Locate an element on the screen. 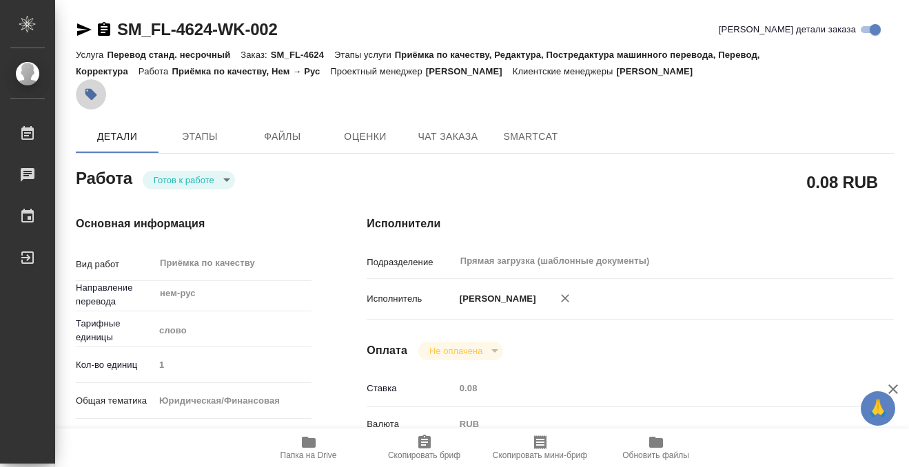 The image size is (909, 467). p: Заказ: is located at coordinates (255, 54).